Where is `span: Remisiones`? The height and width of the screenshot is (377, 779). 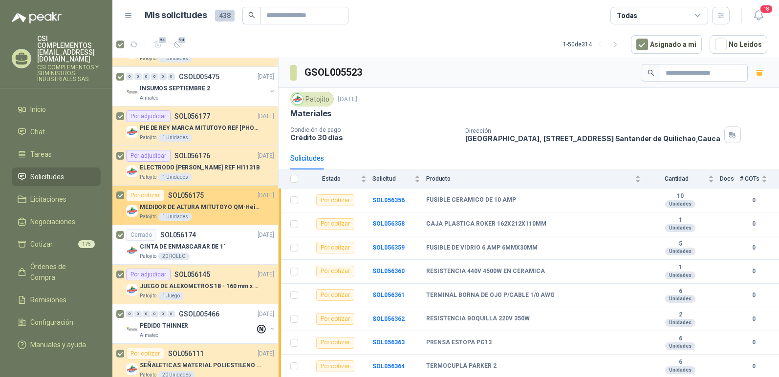 span: Remisiones is located at coordinates (48, 300).